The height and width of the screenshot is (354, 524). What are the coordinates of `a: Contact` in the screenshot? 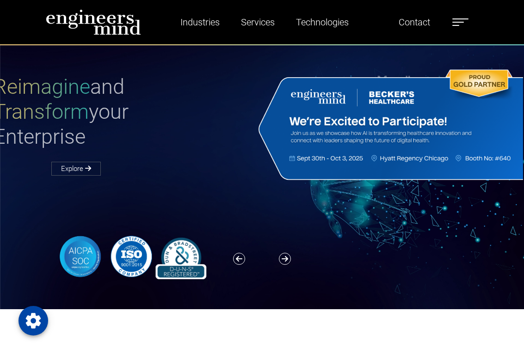 It's located at (415, 22).